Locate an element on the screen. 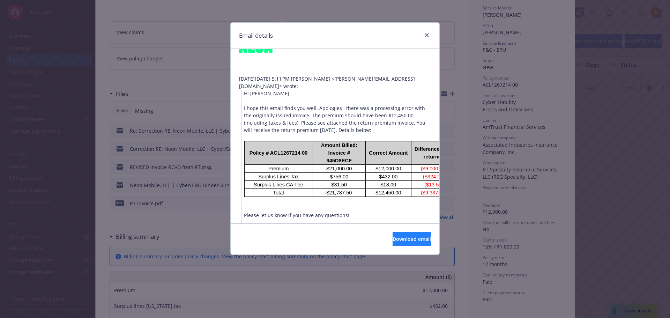 This screenshot has width=670, height=318. span: ($9,000.00) is located at coordinates (434, 169).